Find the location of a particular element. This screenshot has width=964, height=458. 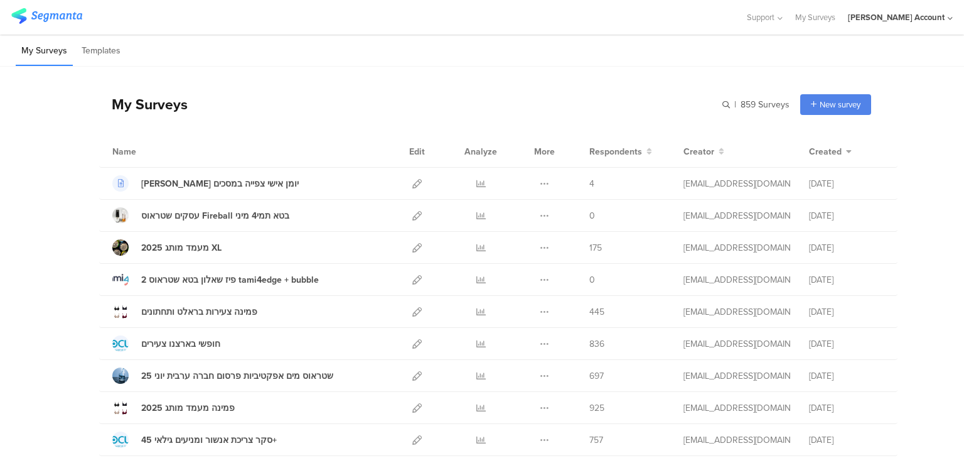

span: Support is located at coordinates (761, 17).